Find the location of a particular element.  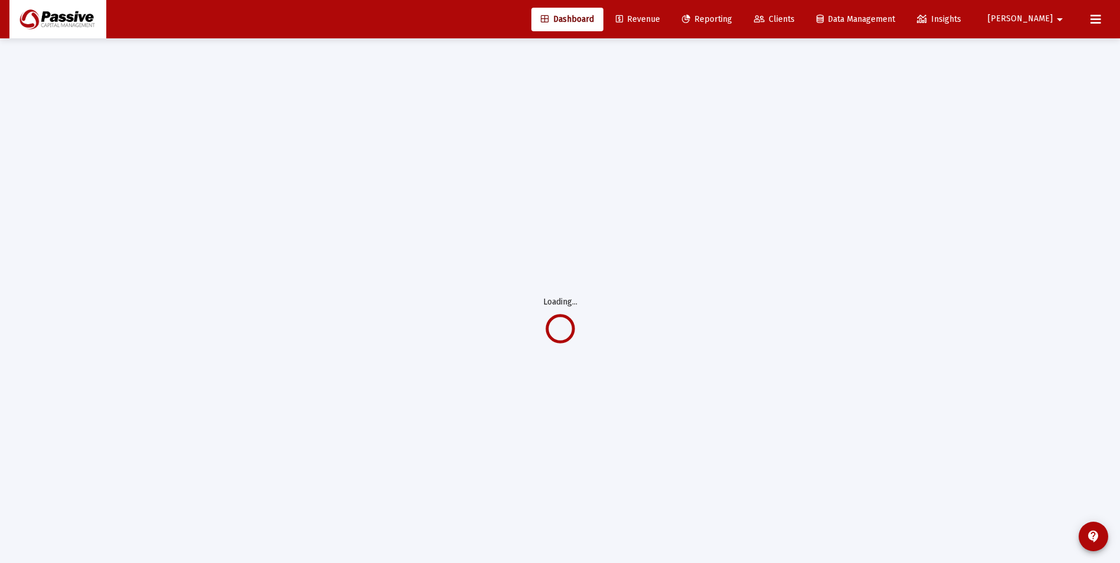

mat-icon: contact_support is located at coordinates (1094, 537).